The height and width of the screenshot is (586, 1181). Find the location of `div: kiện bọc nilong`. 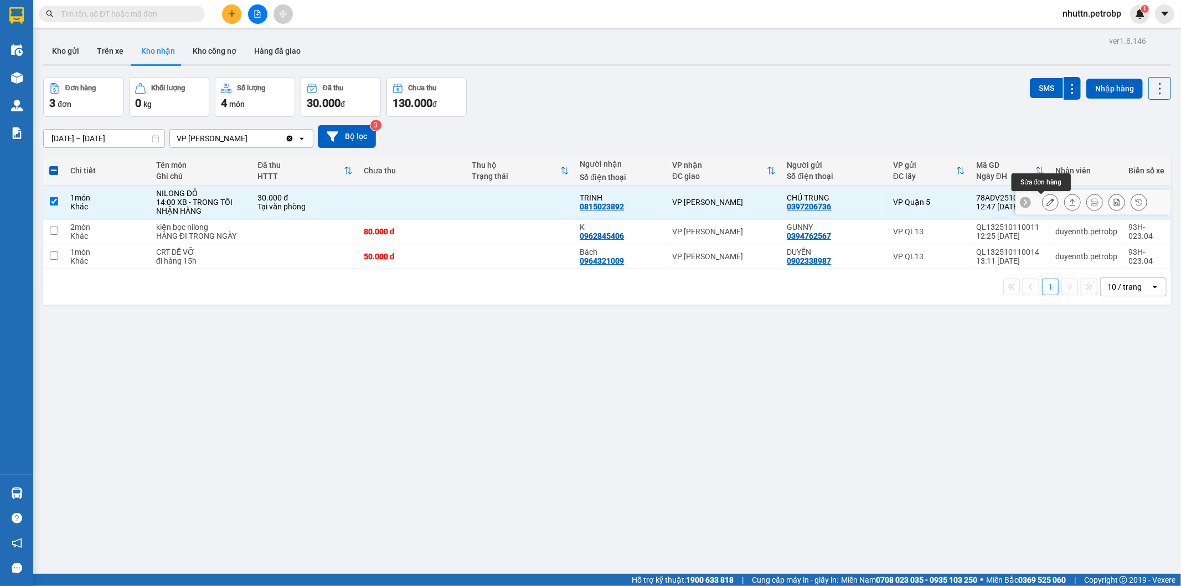

div: kiện bọc nilong is located at coordinates (202, 227).